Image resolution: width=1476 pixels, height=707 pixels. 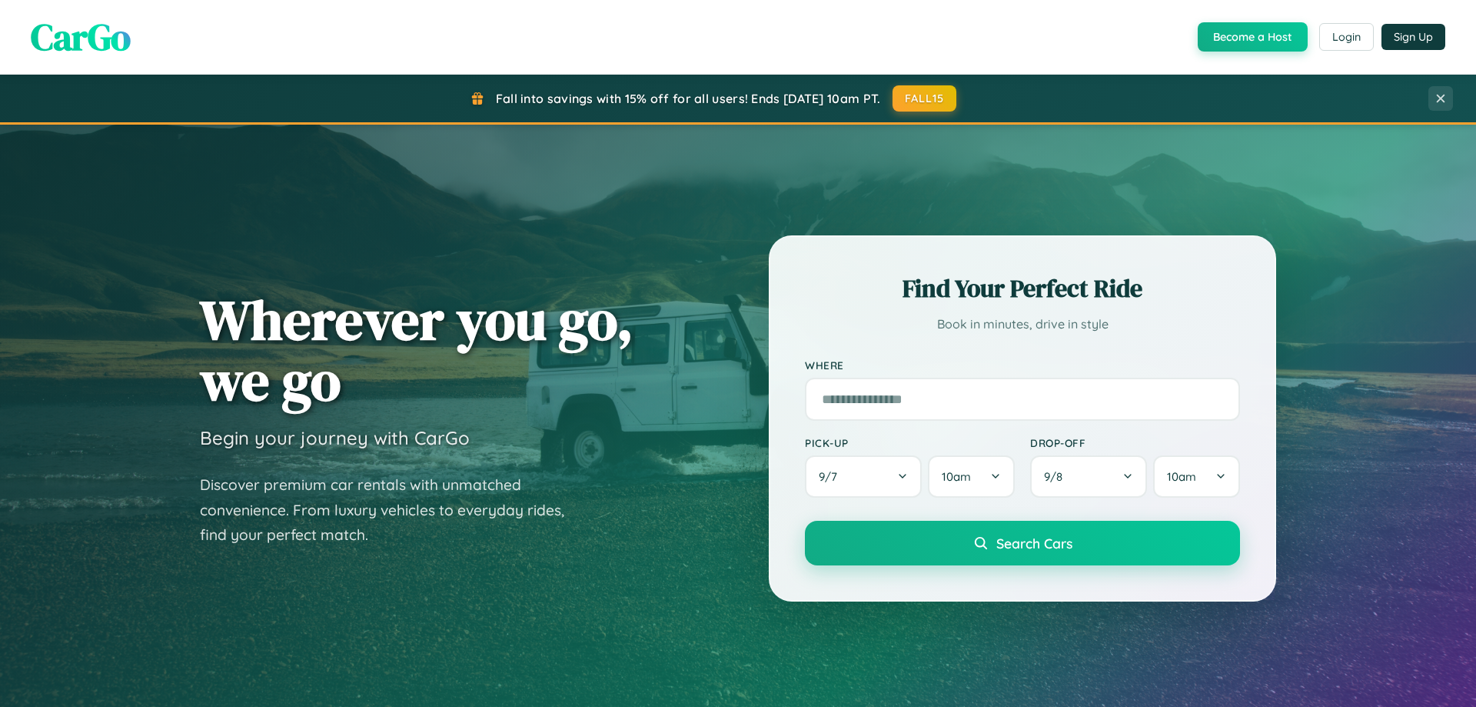 I want to click on label: Drop-off, so click(x=1135, y=442).